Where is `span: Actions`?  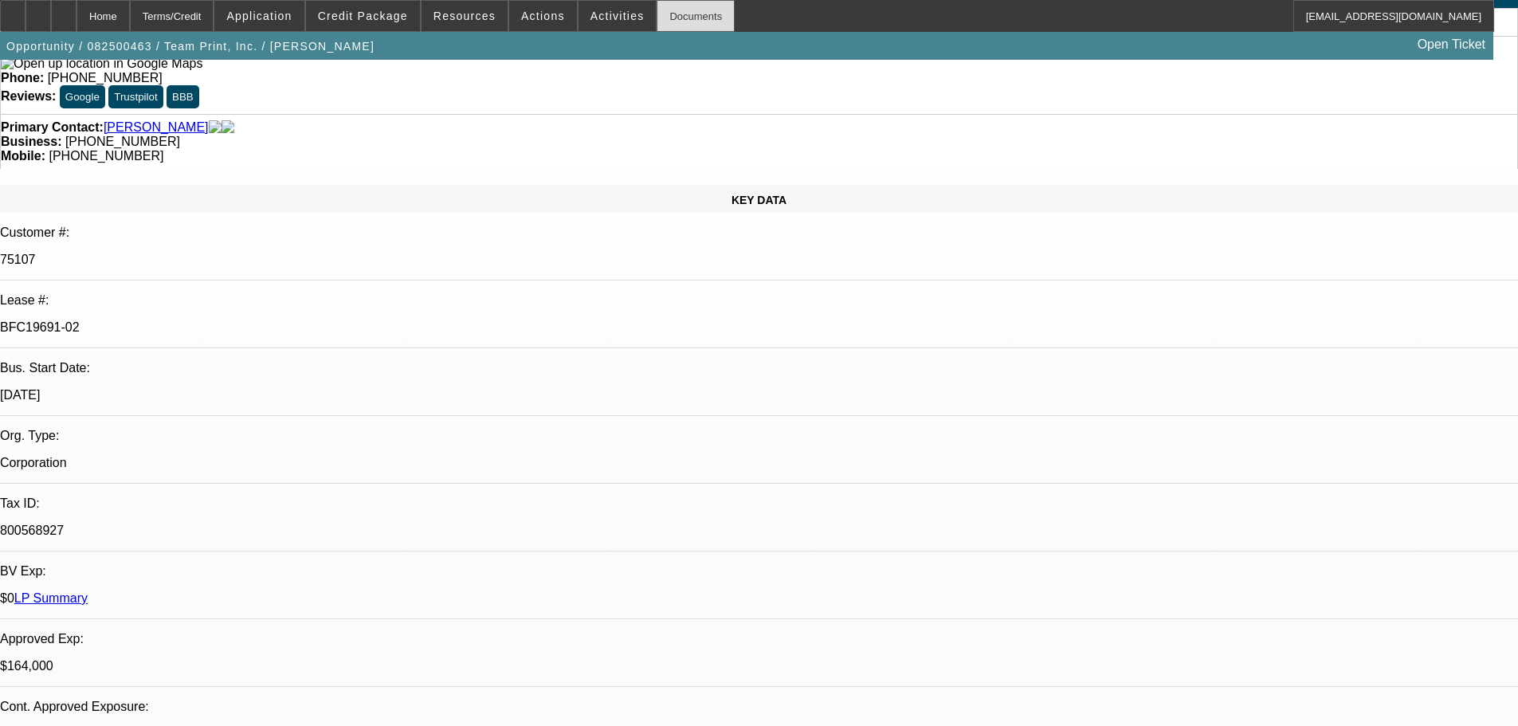 span: Actions is located at coordinates (543, 16).